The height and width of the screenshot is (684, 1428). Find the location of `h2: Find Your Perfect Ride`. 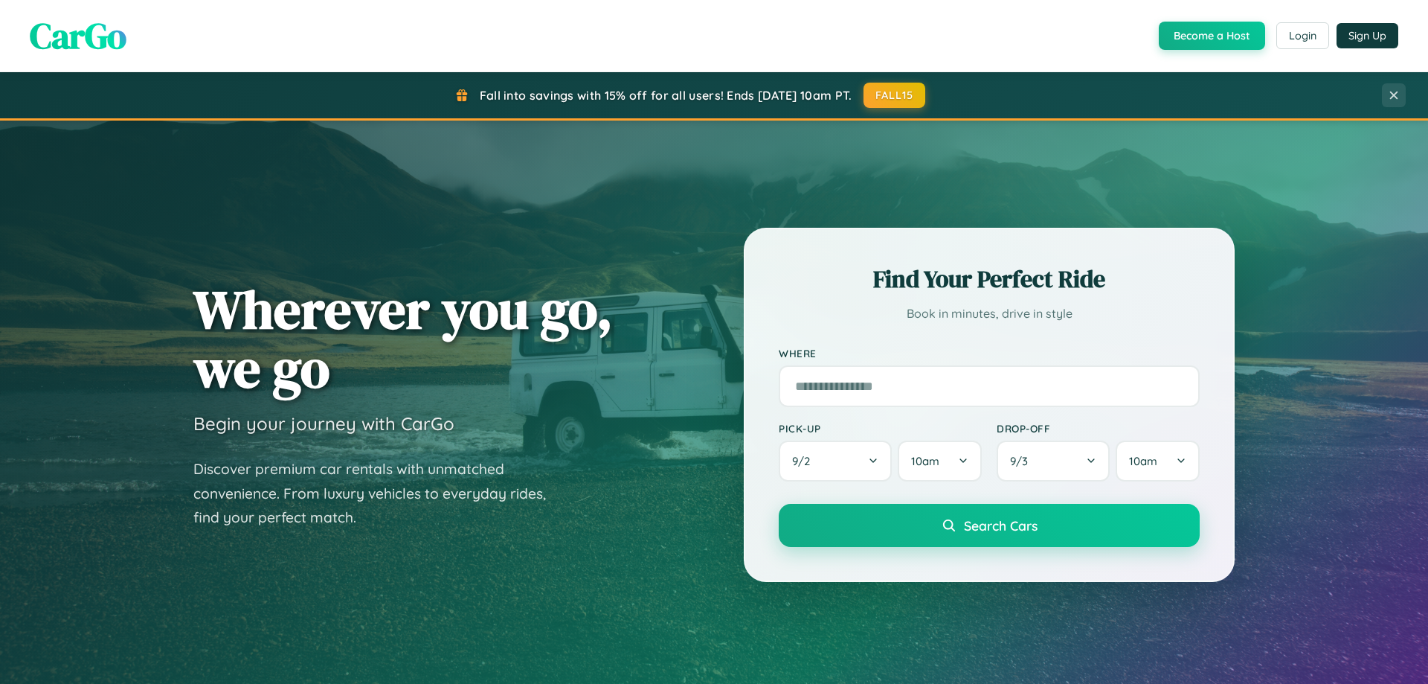

h2: Find Your Perfect Ride is located at coordinates (989, 279).